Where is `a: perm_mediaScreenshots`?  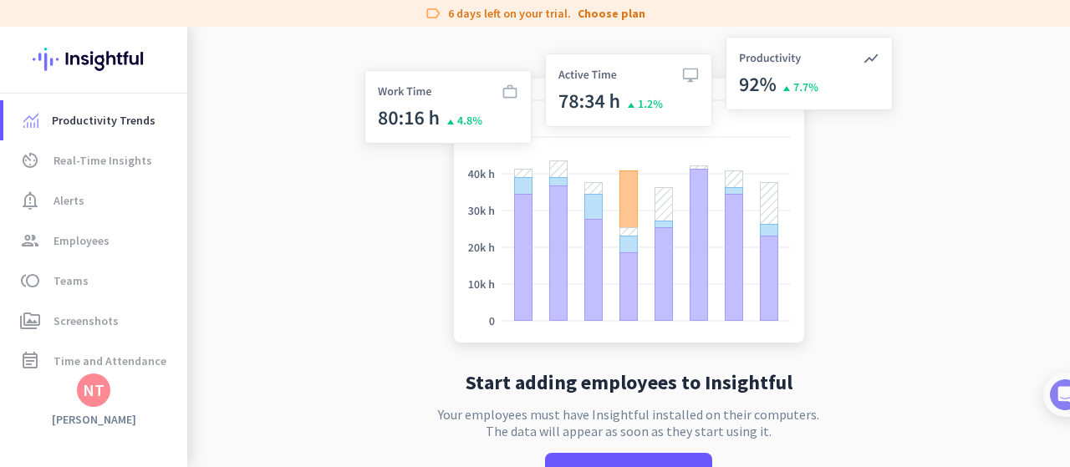
a: perm_mediaScreenshots is located at coordinates (95, 321).